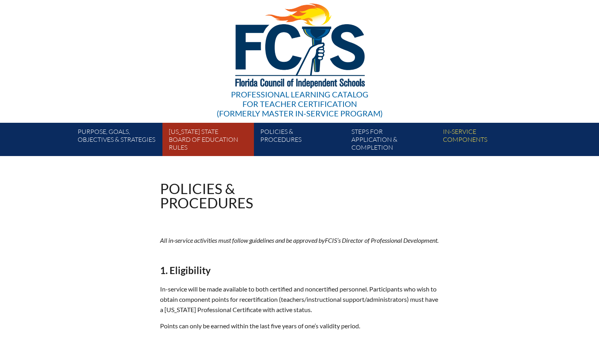 This screenshot has height=341, width=599. Describe the element at coordinates (120, 141) in the screenshot. I see `a: Purpose, goals,objectives & strategies` at that location.